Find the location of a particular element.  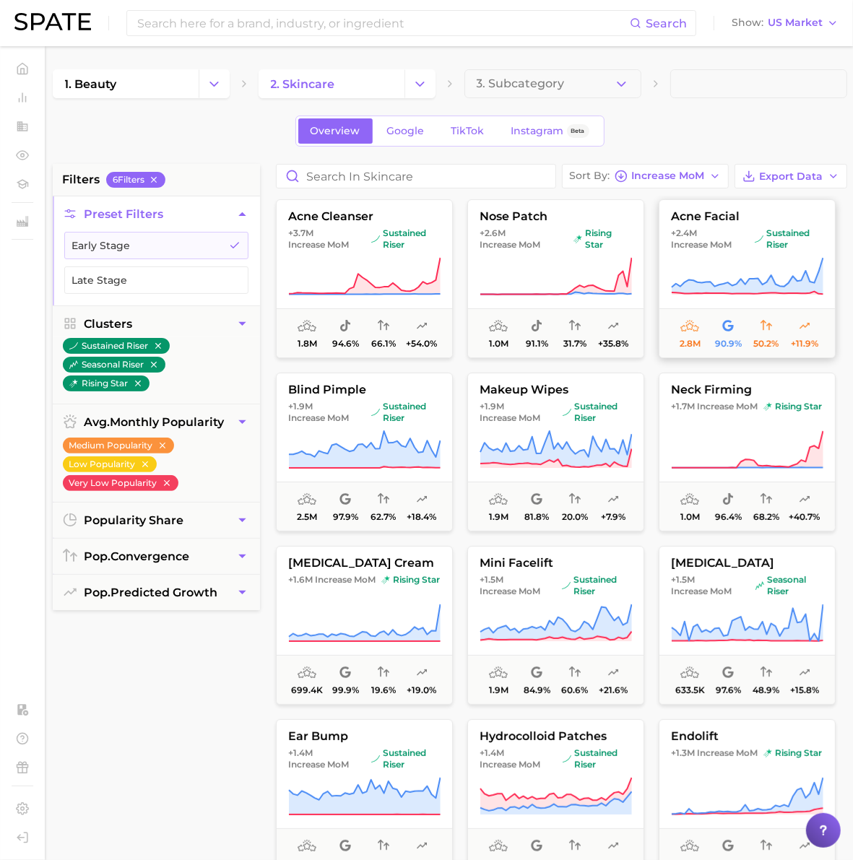

span: 2.8m is located at coordinates (689, 344).